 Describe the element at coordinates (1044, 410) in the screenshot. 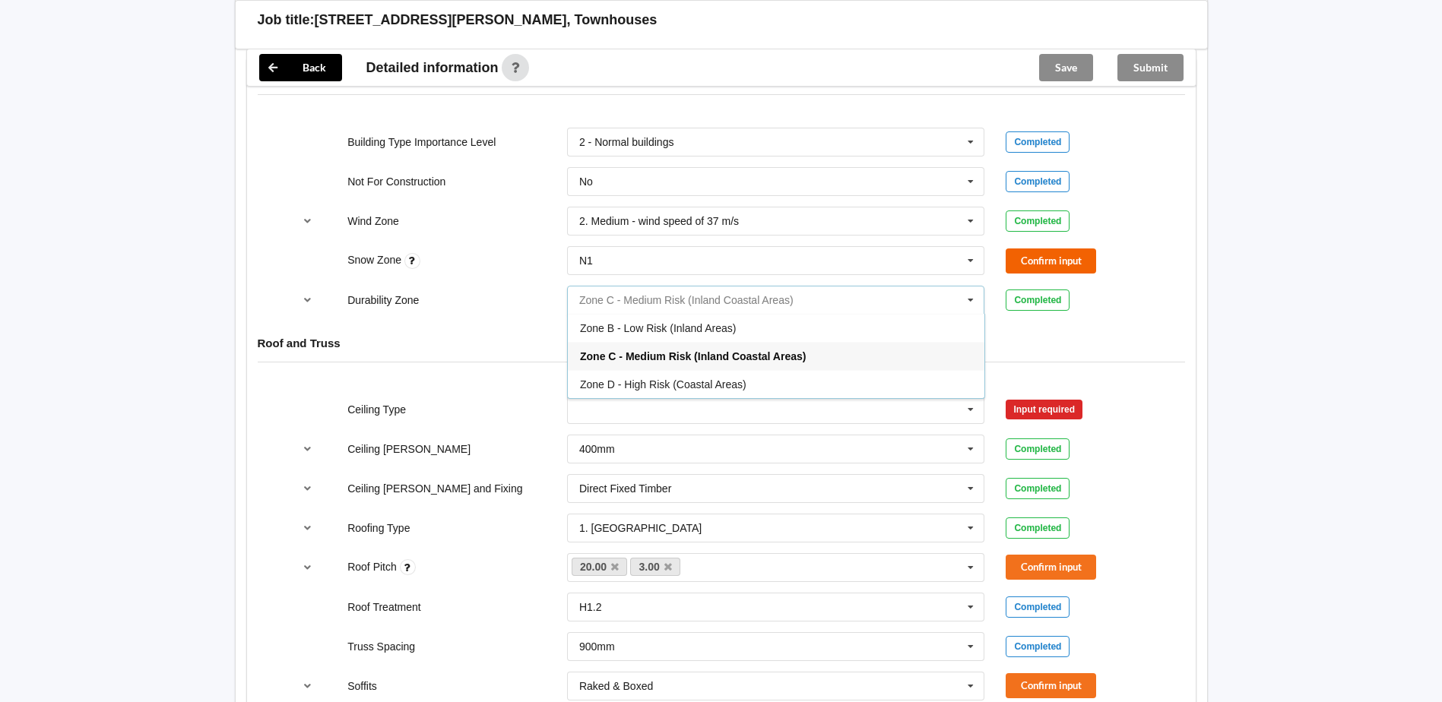

I see `div: Input required` at that location.